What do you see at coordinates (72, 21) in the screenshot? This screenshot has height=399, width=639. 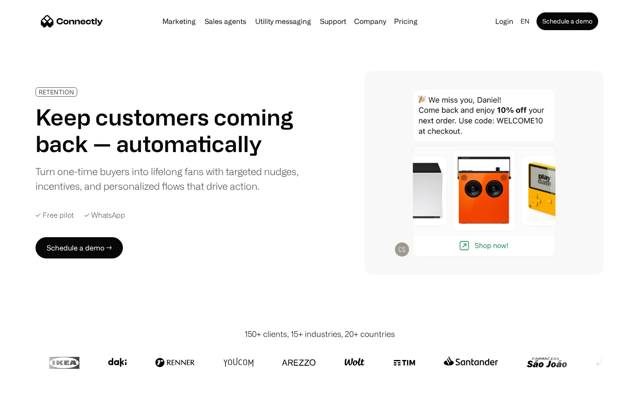 I see `a: home` at bounding box center [72, 21].